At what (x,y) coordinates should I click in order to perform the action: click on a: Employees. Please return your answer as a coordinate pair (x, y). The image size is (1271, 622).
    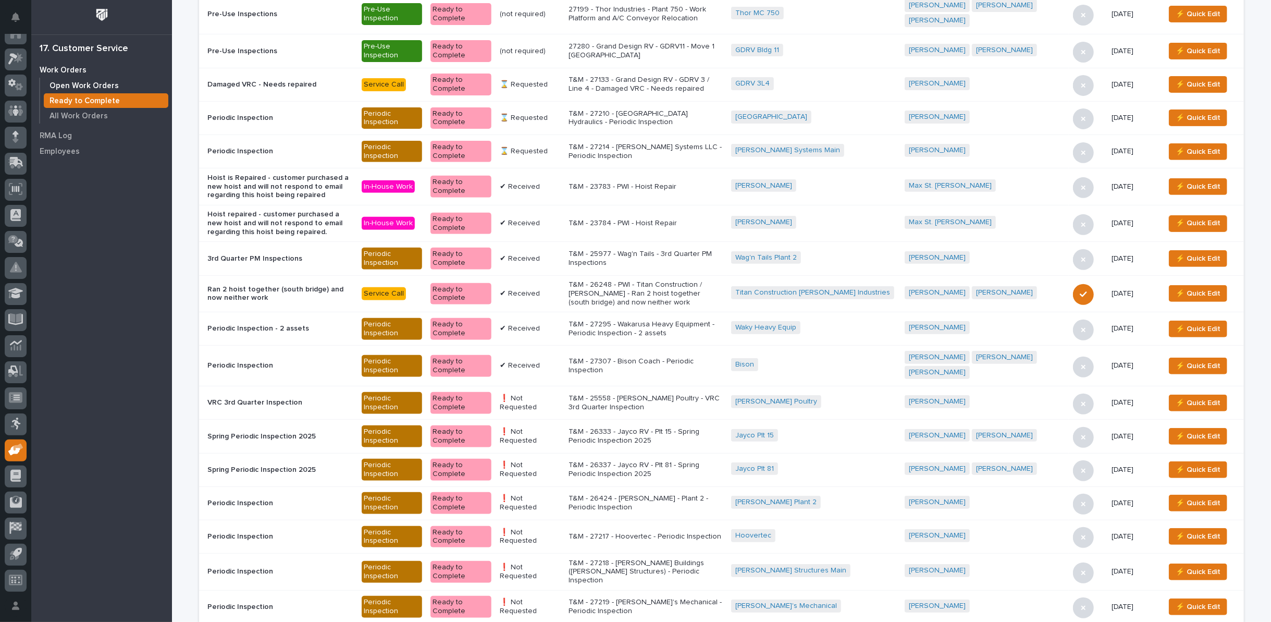
    Looking at the image, I should click on (102, 151).